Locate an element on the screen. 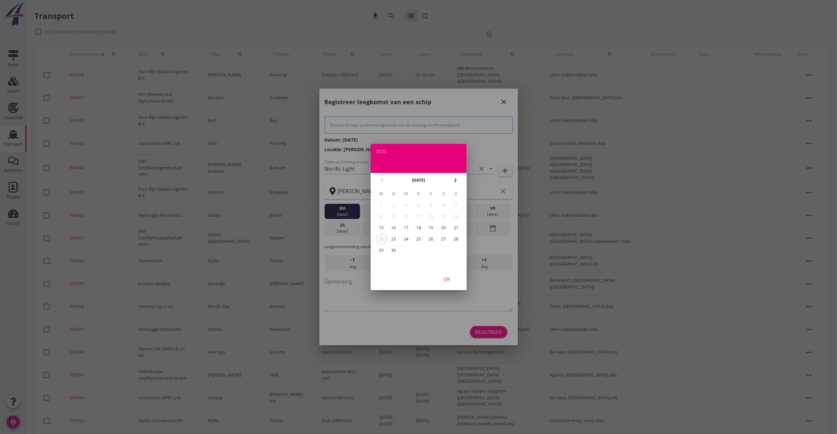 Image resolution: width=837 pixels, height=434 pixels. i: chevron_right is located at coordinates (456, 180).